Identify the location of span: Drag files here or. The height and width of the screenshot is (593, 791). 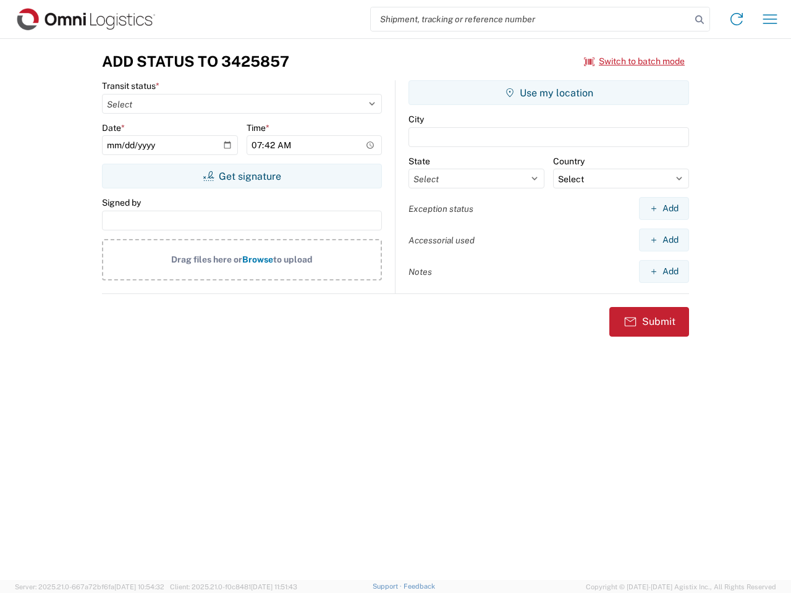
(206, 260).